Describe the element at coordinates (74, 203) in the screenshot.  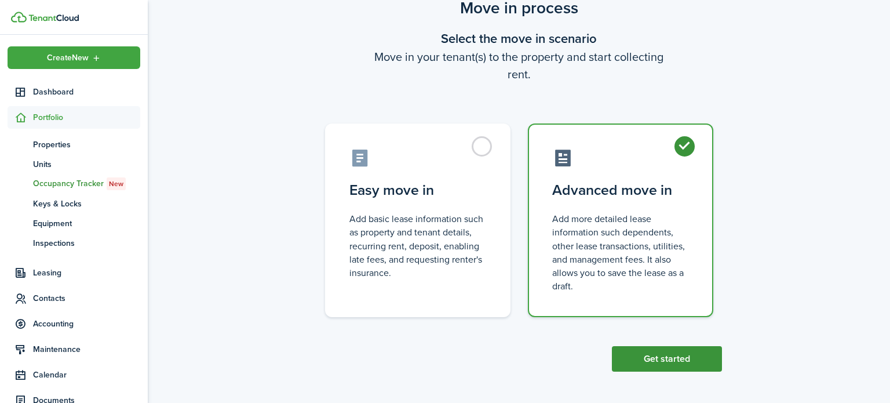
I see `a: Keys & Locks` at that location.